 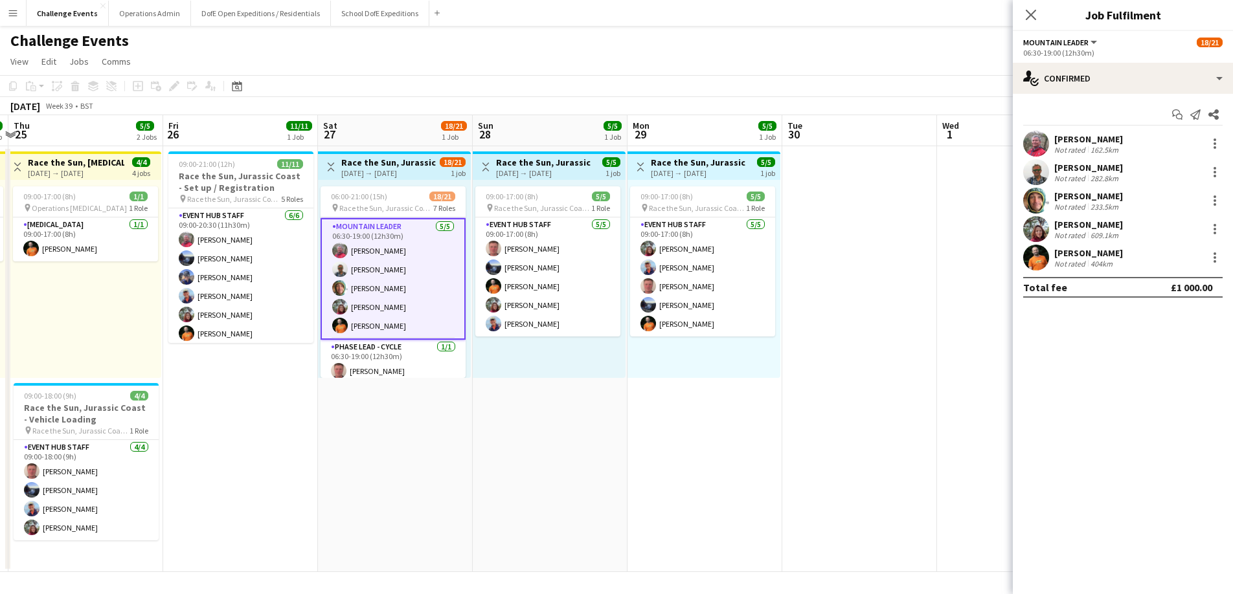 What do you see at coordinates (393, 282) in the screenshot?
I see `div: 06:00-21:00 (15h)18/21 Race the Sun, Jurassic Coast - Event Day7 Roles Mountain Leader5/506:30-19...` at bounding box center [393, 282].